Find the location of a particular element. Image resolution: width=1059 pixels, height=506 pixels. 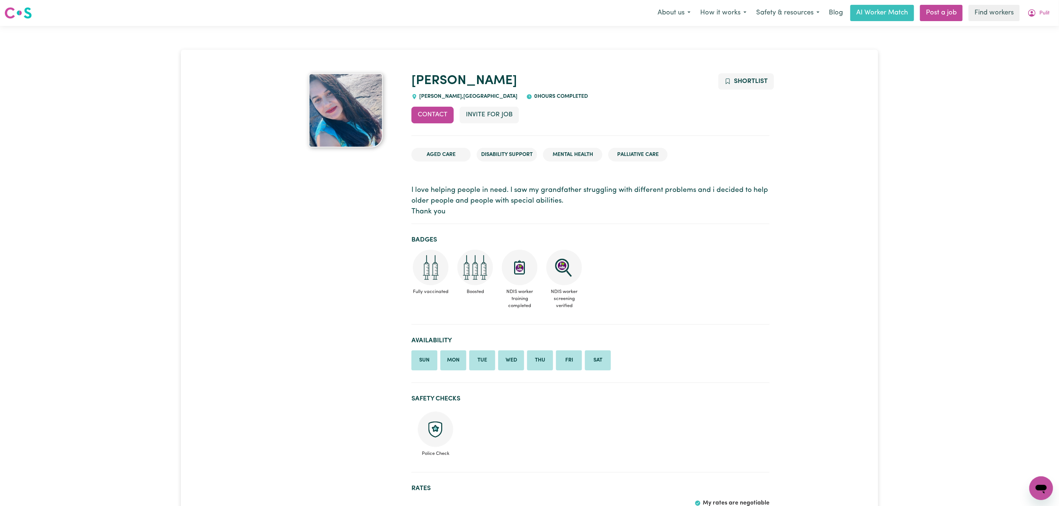

li: Available on Thursday is located at coordinates (540, 361).